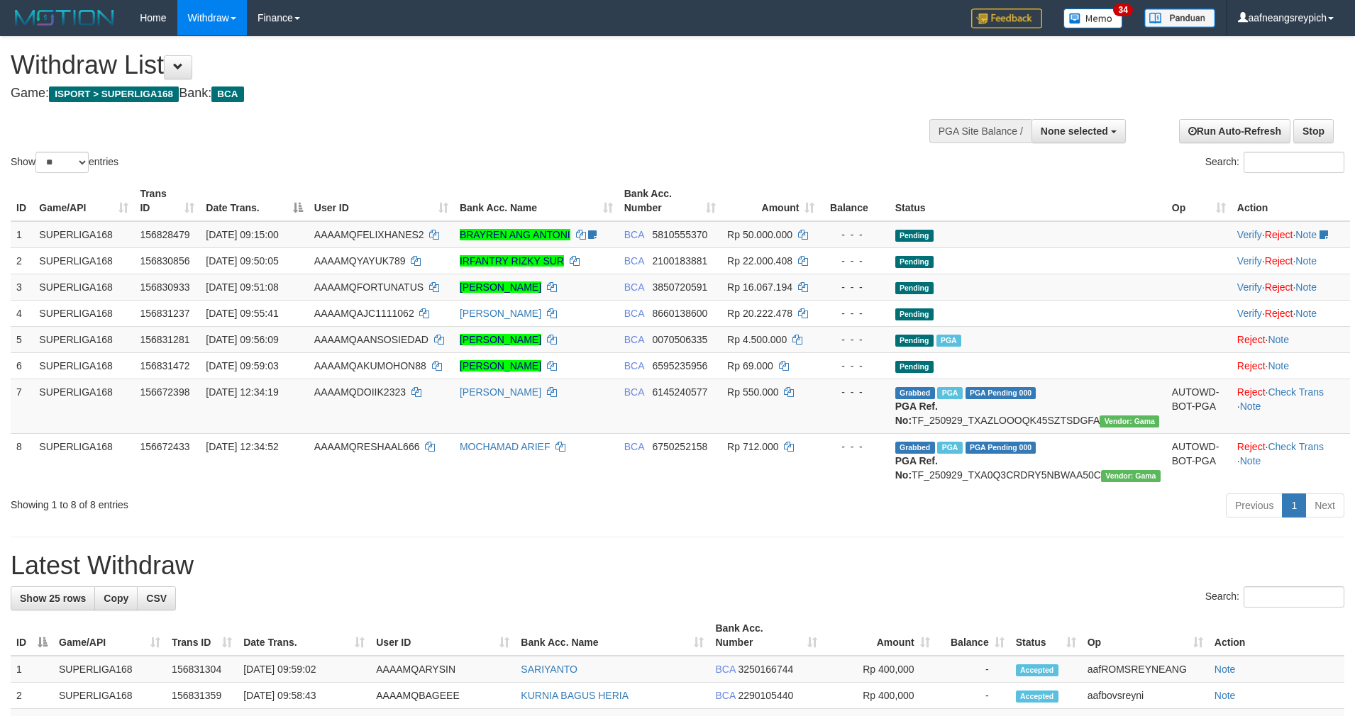 The width and height of the screenshot is (1355, 716). I want to click on th: Status: activate to sort column ascending, so click(1045, 635).